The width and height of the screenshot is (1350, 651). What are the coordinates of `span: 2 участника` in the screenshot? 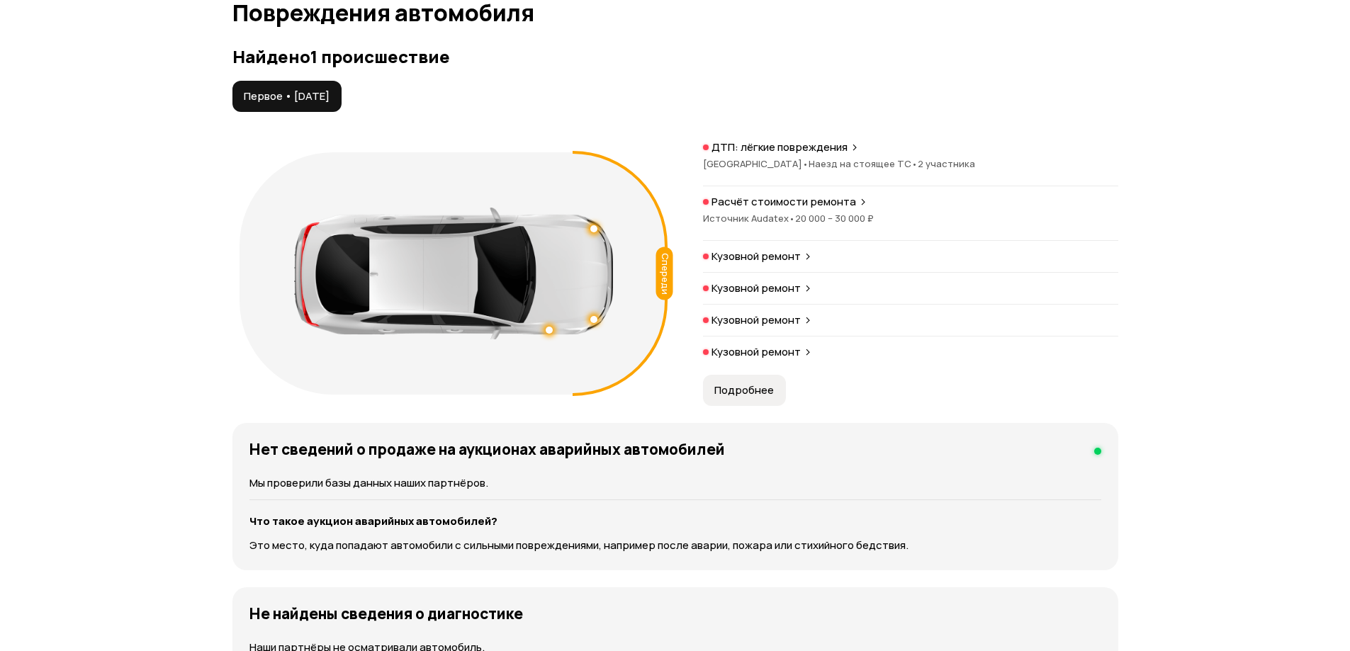 It's located at (946, 164).